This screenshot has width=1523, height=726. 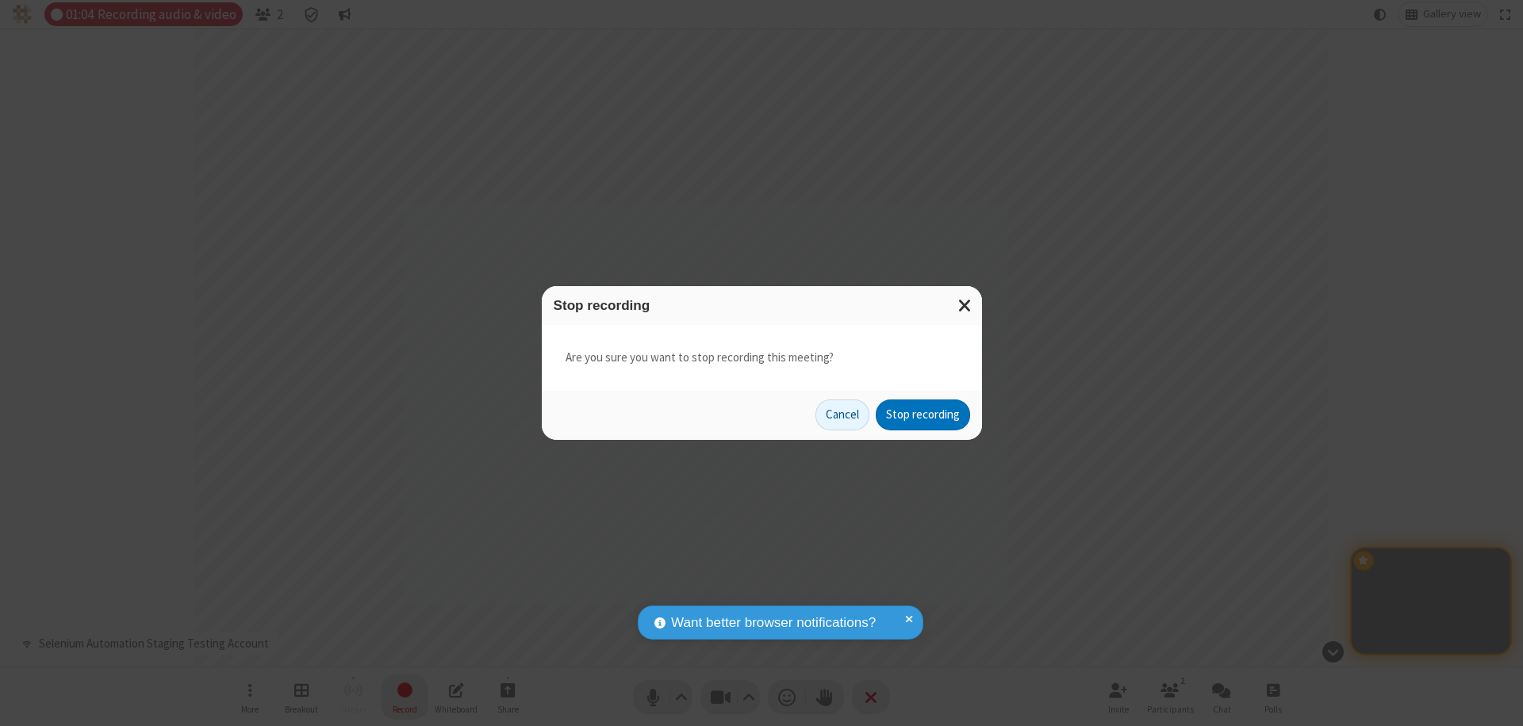 What do you see at coordinates (761, 305) in the screenshot?
I see `h3: Stop recording` at bounding box center [761, 305].